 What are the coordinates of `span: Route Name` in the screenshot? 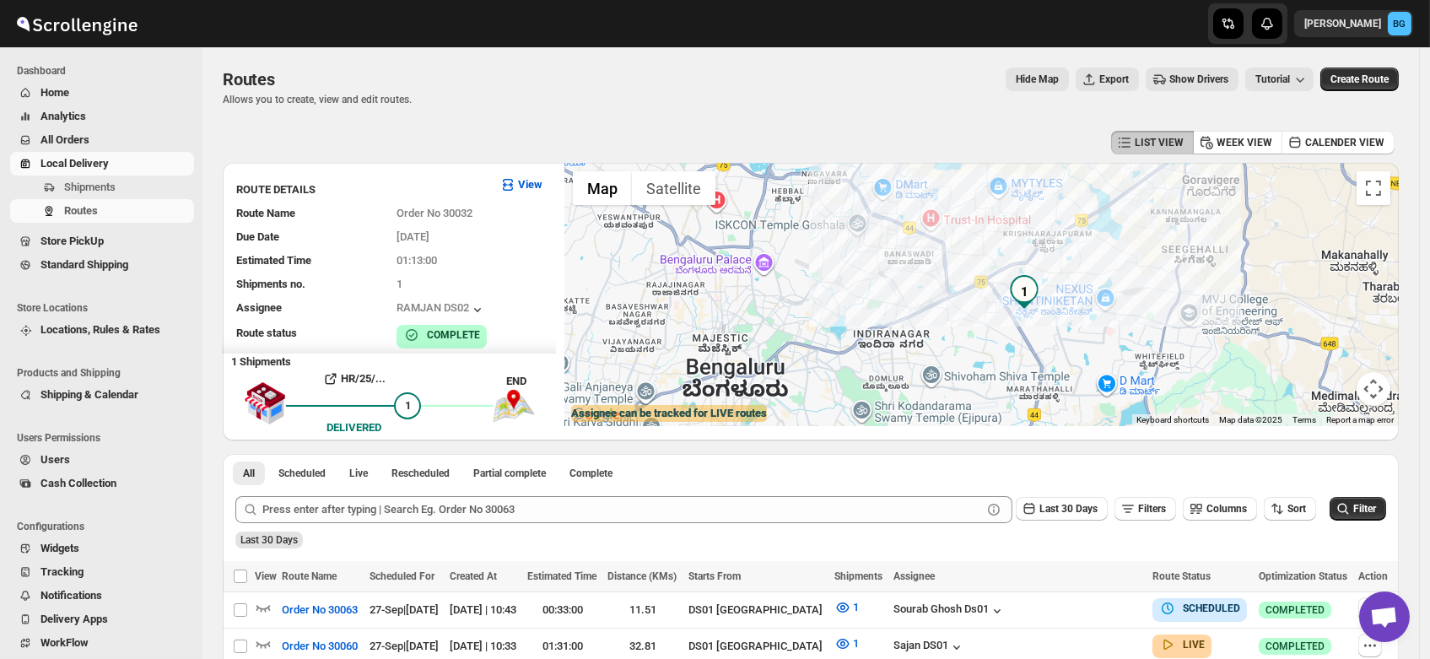 It's located at (266, 213).